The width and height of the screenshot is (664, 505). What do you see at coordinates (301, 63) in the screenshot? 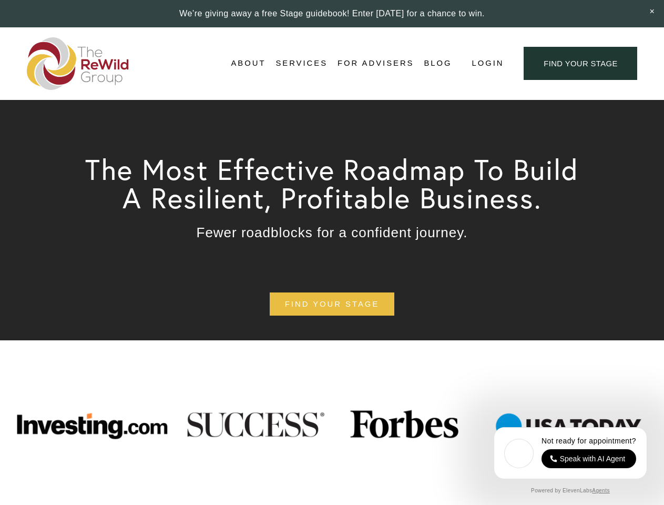
I see `span: Services` at bounding box center [301, 63].